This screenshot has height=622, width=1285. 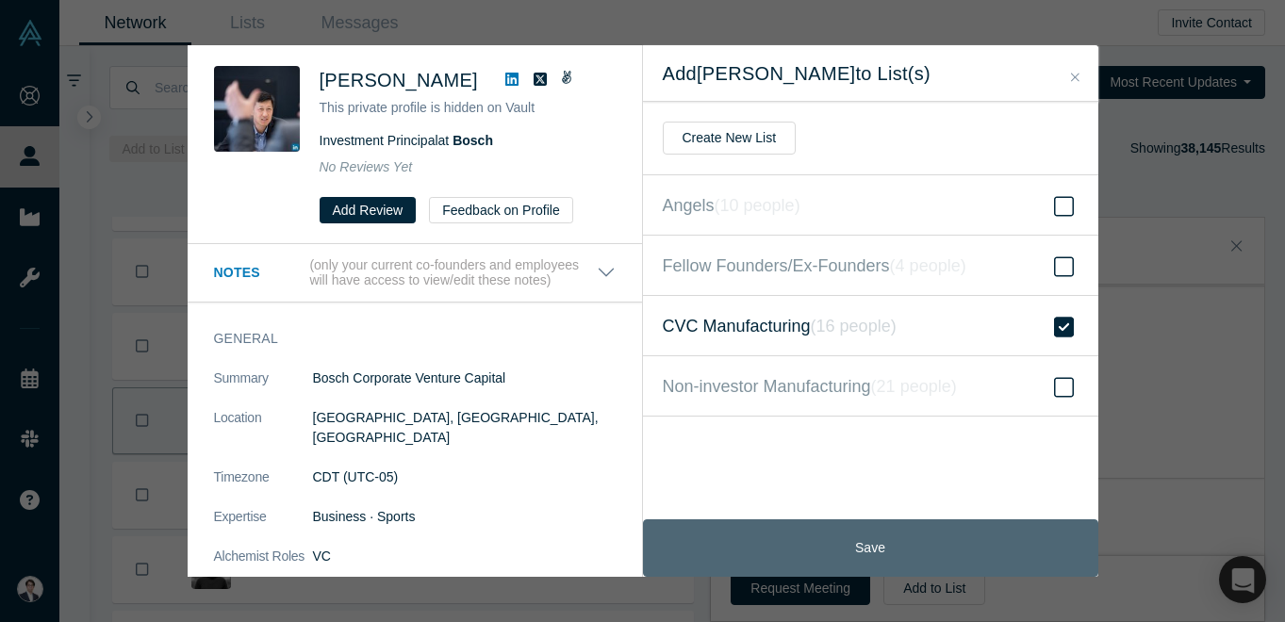 I want to click on dd: CDT (UTC-05), so click(x=464, y=477).